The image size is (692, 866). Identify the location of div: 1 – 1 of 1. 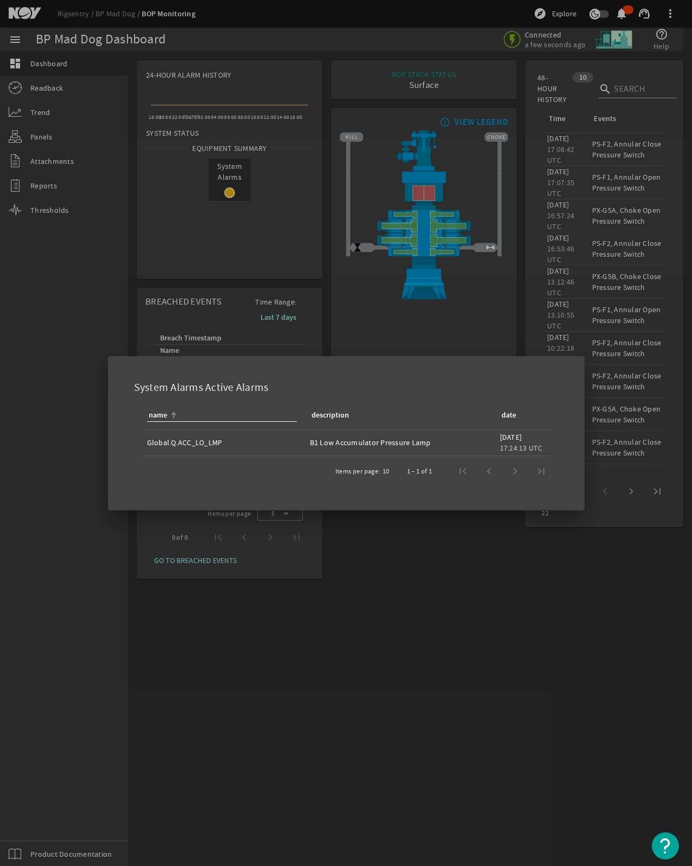
(419, 471).